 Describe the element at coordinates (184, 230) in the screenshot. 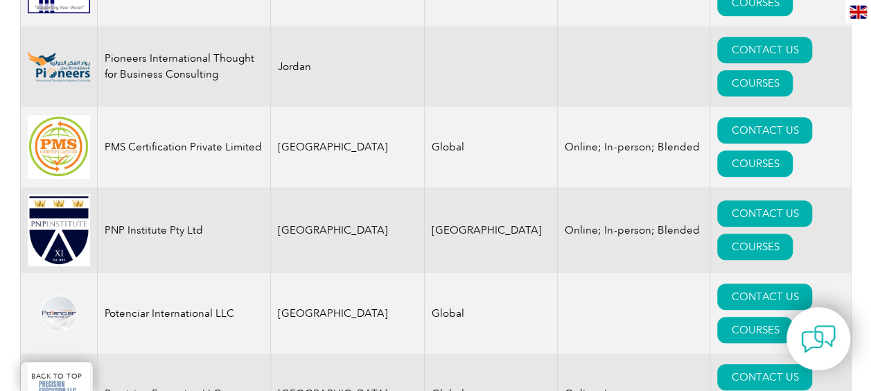

I see `td: PNP Institute Pty Ltd` at that location.